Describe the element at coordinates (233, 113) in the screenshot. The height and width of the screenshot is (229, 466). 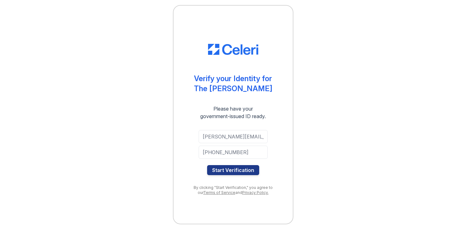
I see `div: Please have your government-issued ID ready.` at that location.